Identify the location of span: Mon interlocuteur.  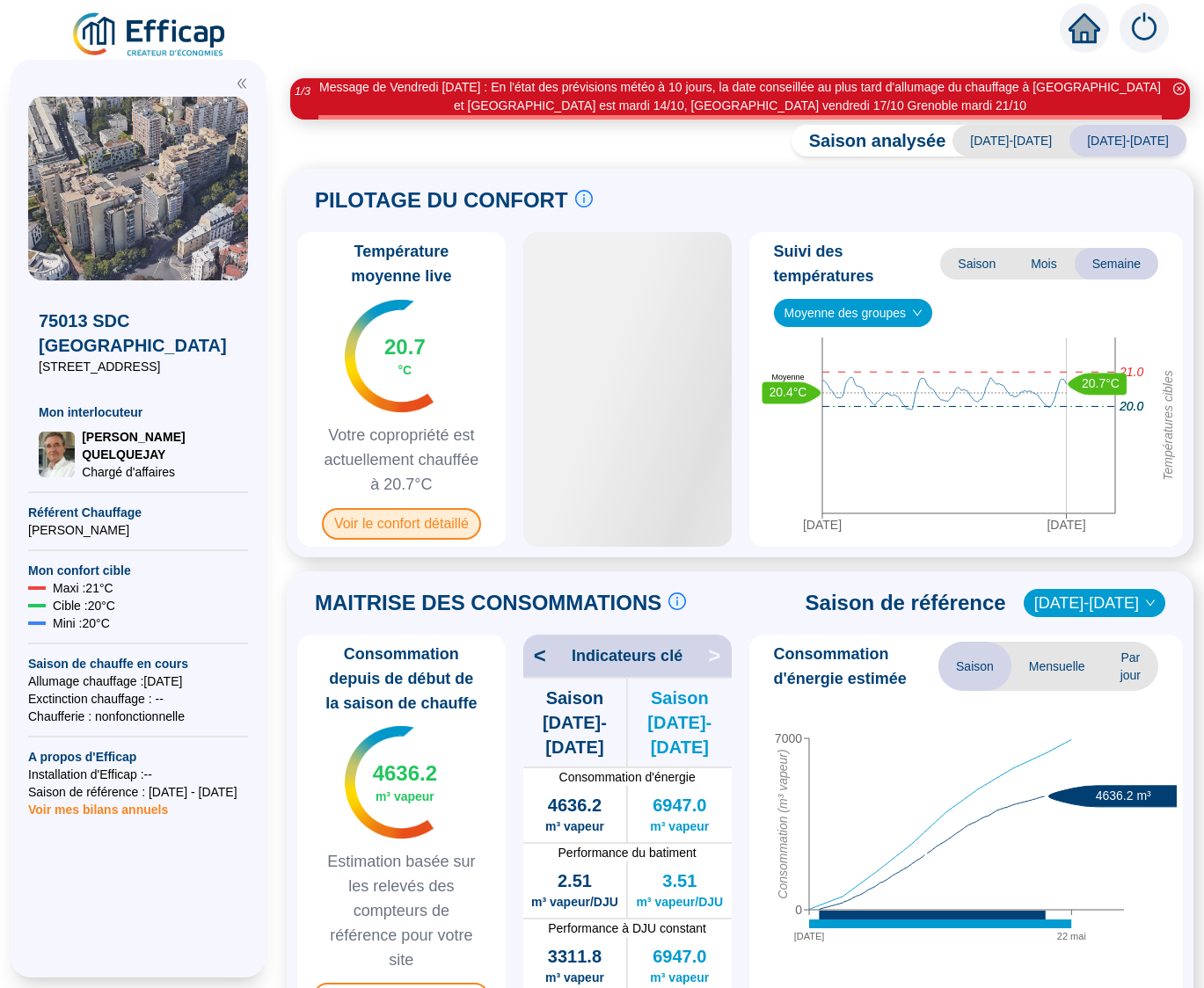
(138, 413).